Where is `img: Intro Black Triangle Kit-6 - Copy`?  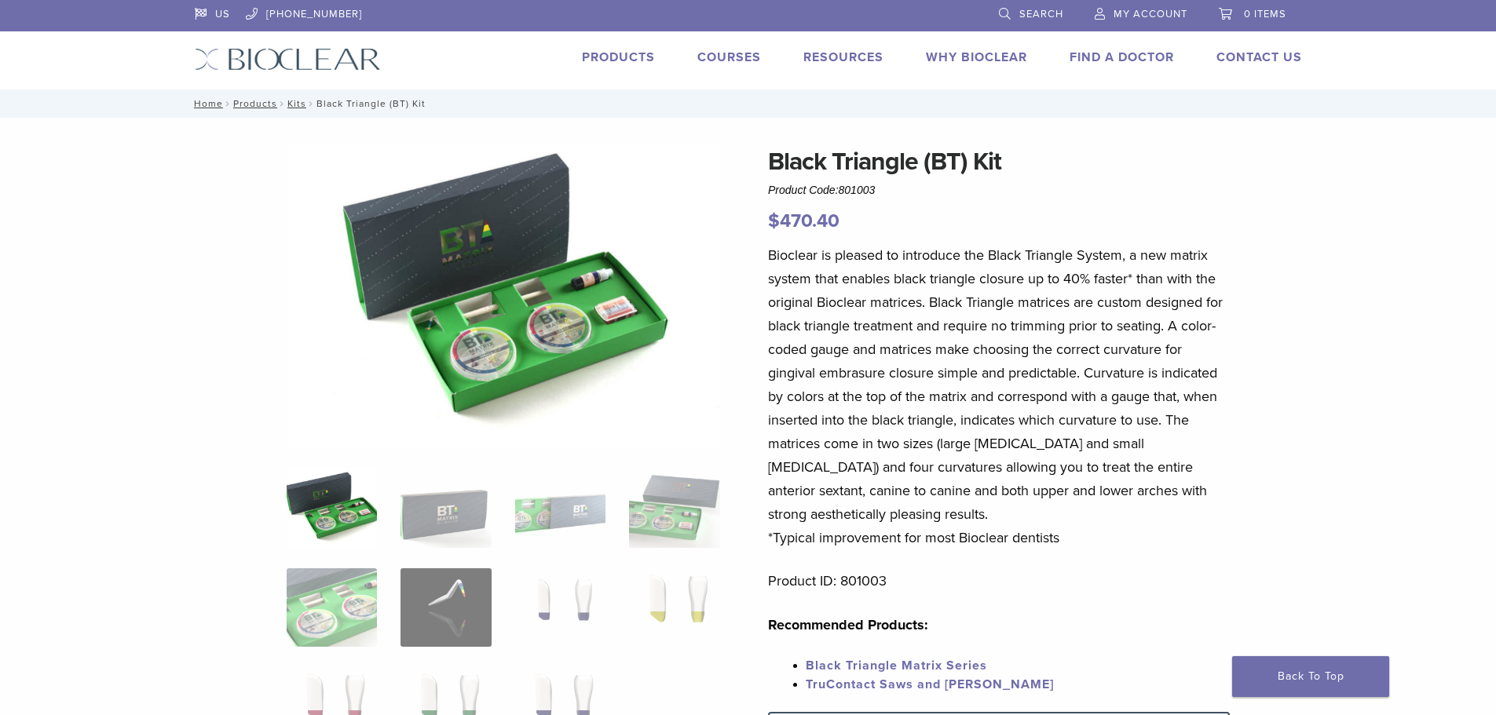 img: Intro Black Triangle Kit-6 - Copy is located at coordinates (503, 296).